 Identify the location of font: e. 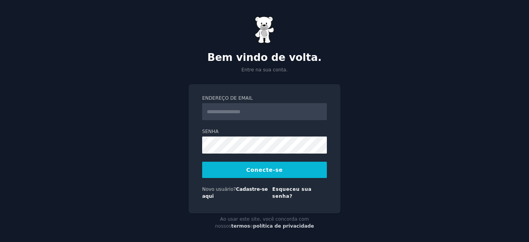
(252, 226).